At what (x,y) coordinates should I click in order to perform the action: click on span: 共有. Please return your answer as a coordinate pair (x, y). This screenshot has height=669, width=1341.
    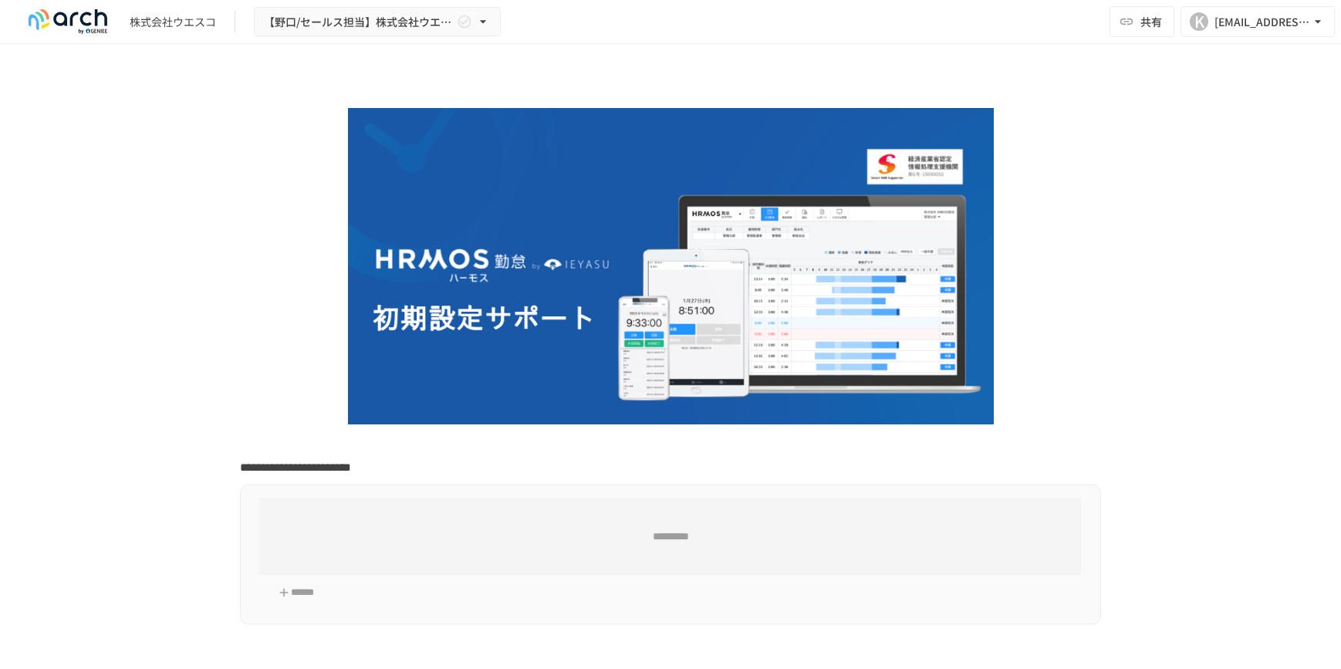
    Looking at the image, I should click on (1151, 22).